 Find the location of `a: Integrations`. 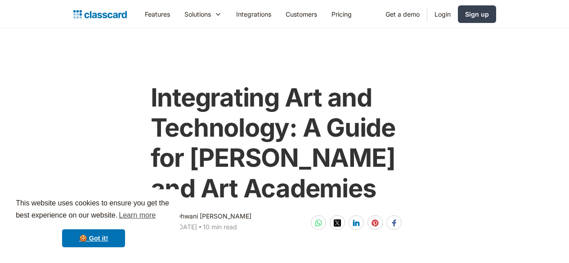

a: Integrations is located at coordinates (254, 14).